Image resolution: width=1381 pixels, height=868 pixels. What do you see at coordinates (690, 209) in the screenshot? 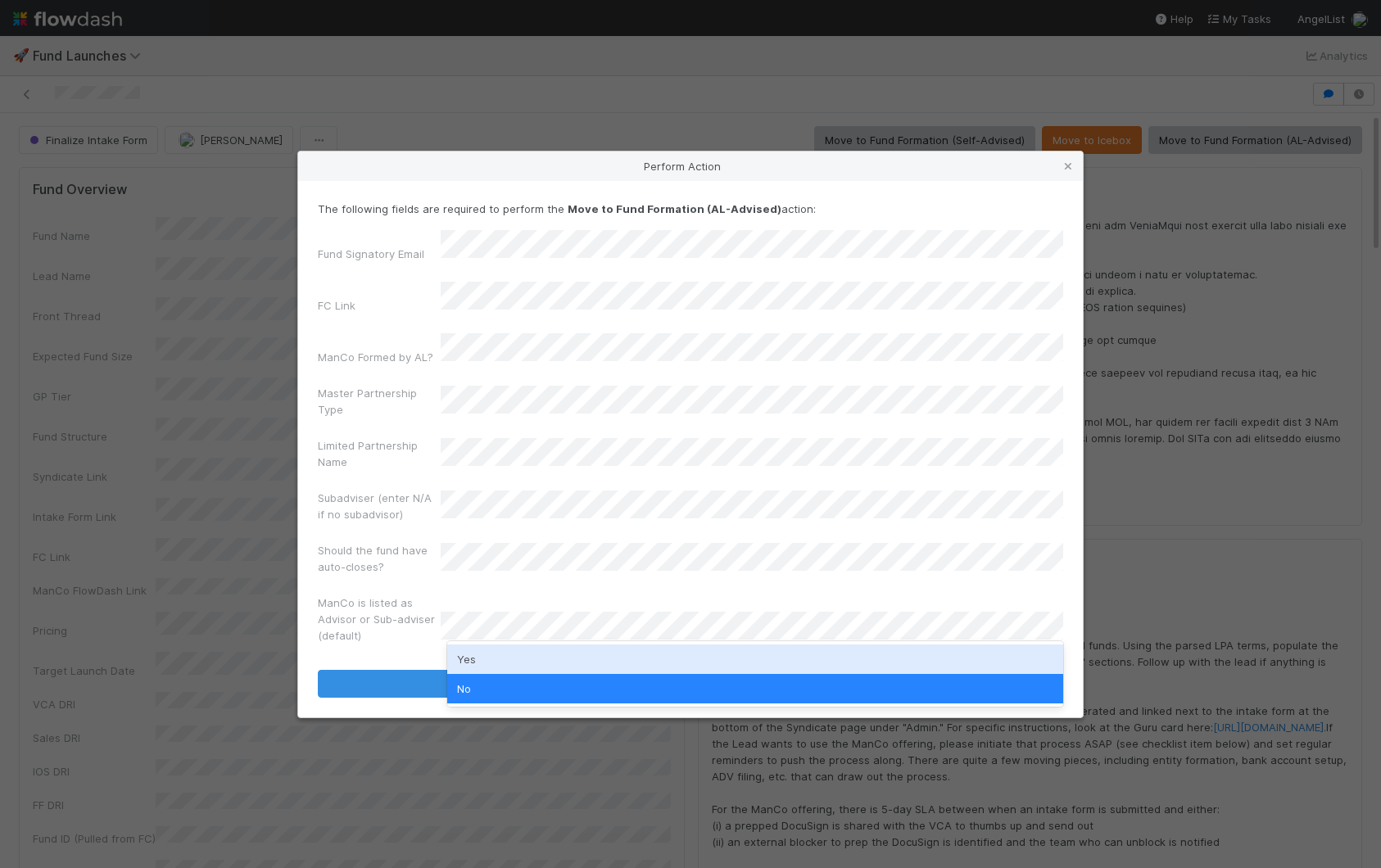
I see `p: The following fields are required to perform the action:` at bounding box center [690, 209].